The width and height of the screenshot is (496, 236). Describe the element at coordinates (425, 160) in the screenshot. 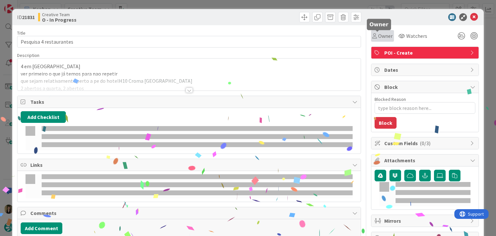

I see `span: Attachments` at that location.